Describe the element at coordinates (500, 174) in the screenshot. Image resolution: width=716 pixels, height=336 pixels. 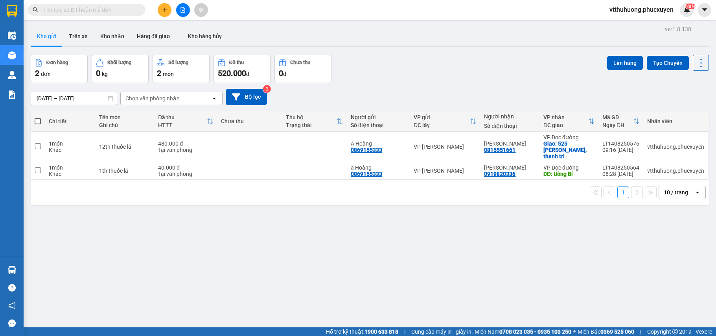
I see `div: 0919820336` at that location.